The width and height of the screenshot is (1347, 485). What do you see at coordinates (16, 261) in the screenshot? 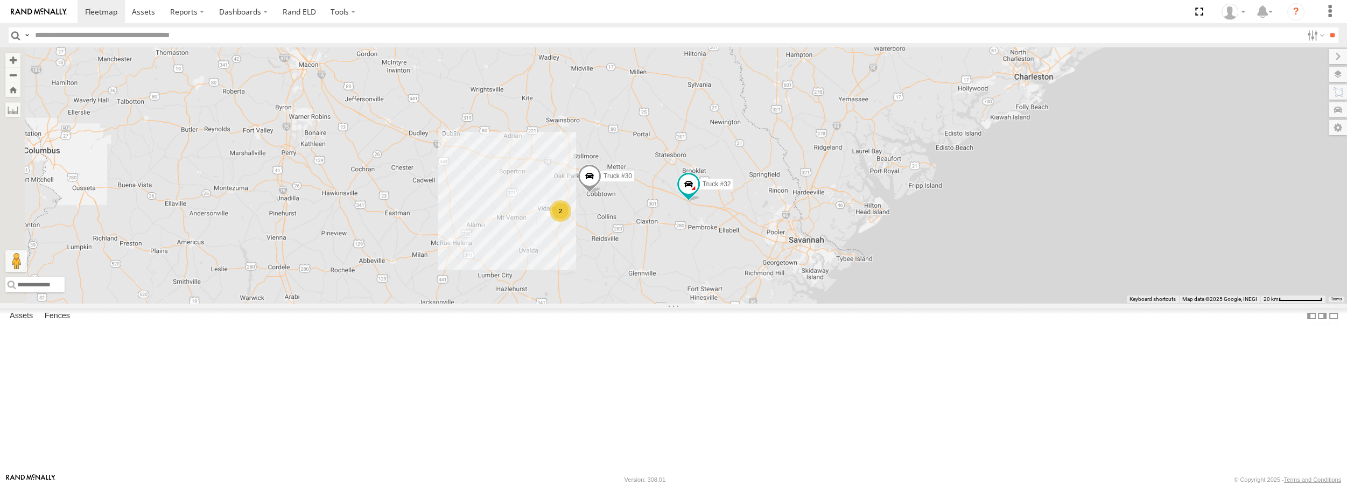
I see `button: Drag Pegman onto the map to open Street View` at bounding box center [16, 261].